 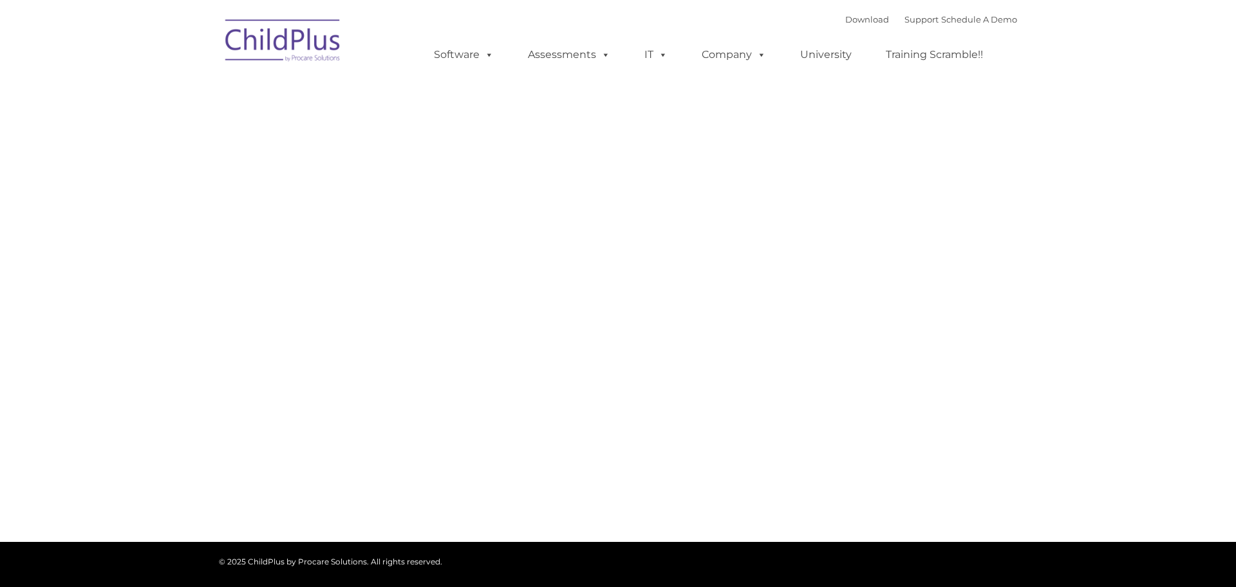 I want to click on a: IT, so click(x=656, y=55).